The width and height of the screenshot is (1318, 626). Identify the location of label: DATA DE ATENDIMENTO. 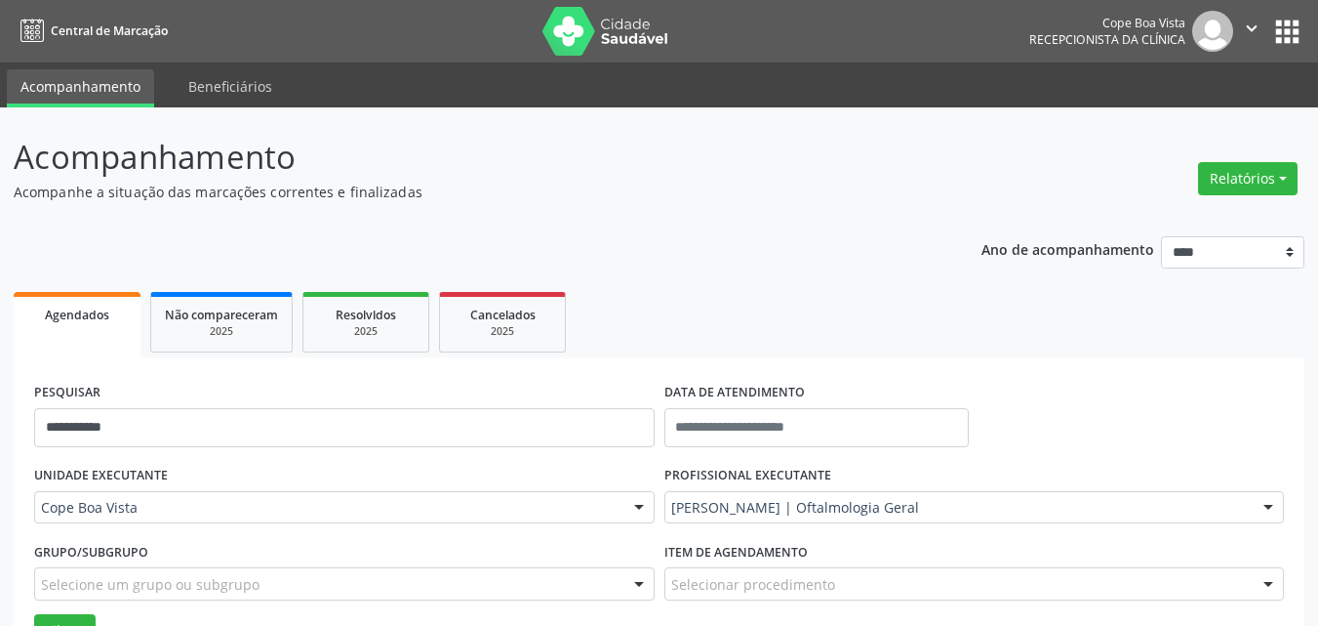
(735, 392).